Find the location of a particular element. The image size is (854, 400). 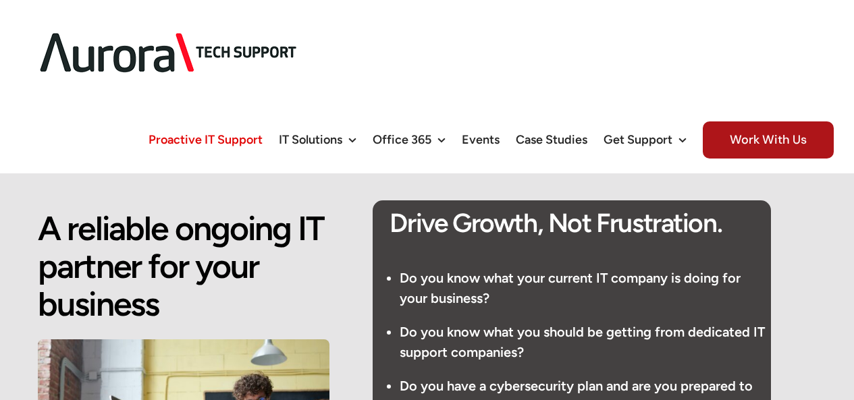

span: IT Solutions is located at coordinates (310, 140).